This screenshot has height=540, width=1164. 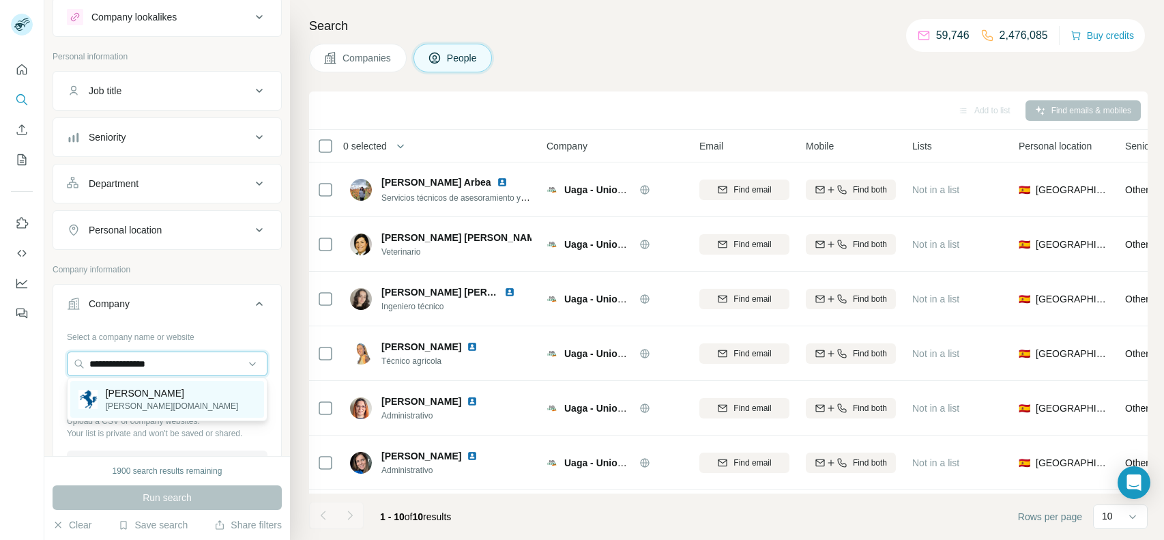 I want to click on span: Rows per page, so click(x=1050, y=516).